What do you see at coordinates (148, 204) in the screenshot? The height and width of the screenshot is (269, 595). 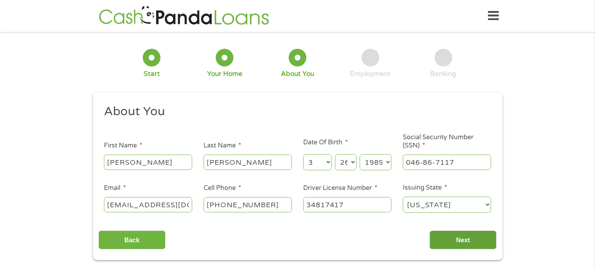 I see `input: john@gmail.com` at bounding box center [148, 204].